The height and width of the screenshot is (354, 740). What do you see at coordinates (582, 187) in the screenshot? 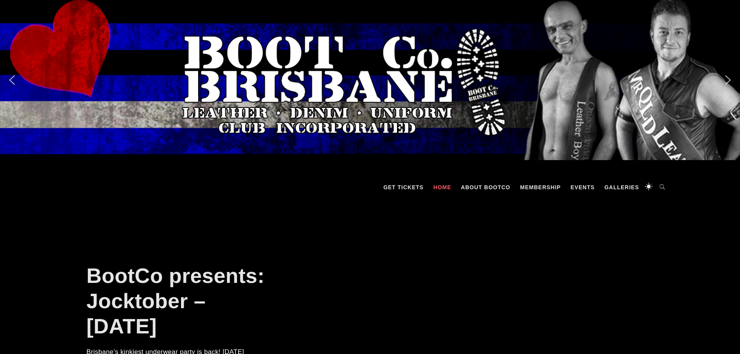
I see `a: Events` at bounding box center [582, 187].